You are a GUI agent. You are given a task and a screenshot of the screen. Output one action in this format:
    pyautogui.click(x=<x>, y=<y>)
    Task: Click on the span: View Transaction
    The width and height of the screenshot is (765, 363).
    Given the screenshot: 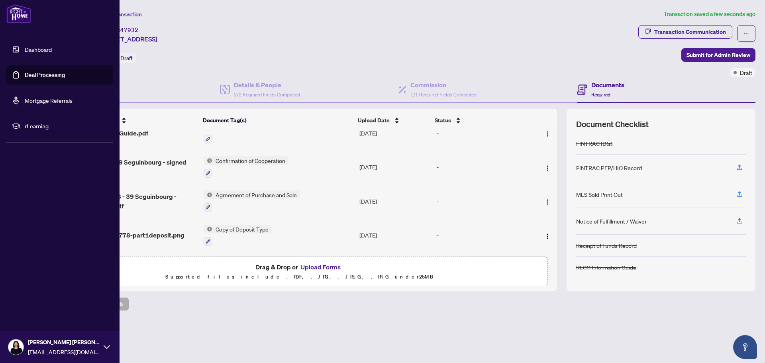 What is the action you would take?
    pyautogui.click(x=120, y=14)
    